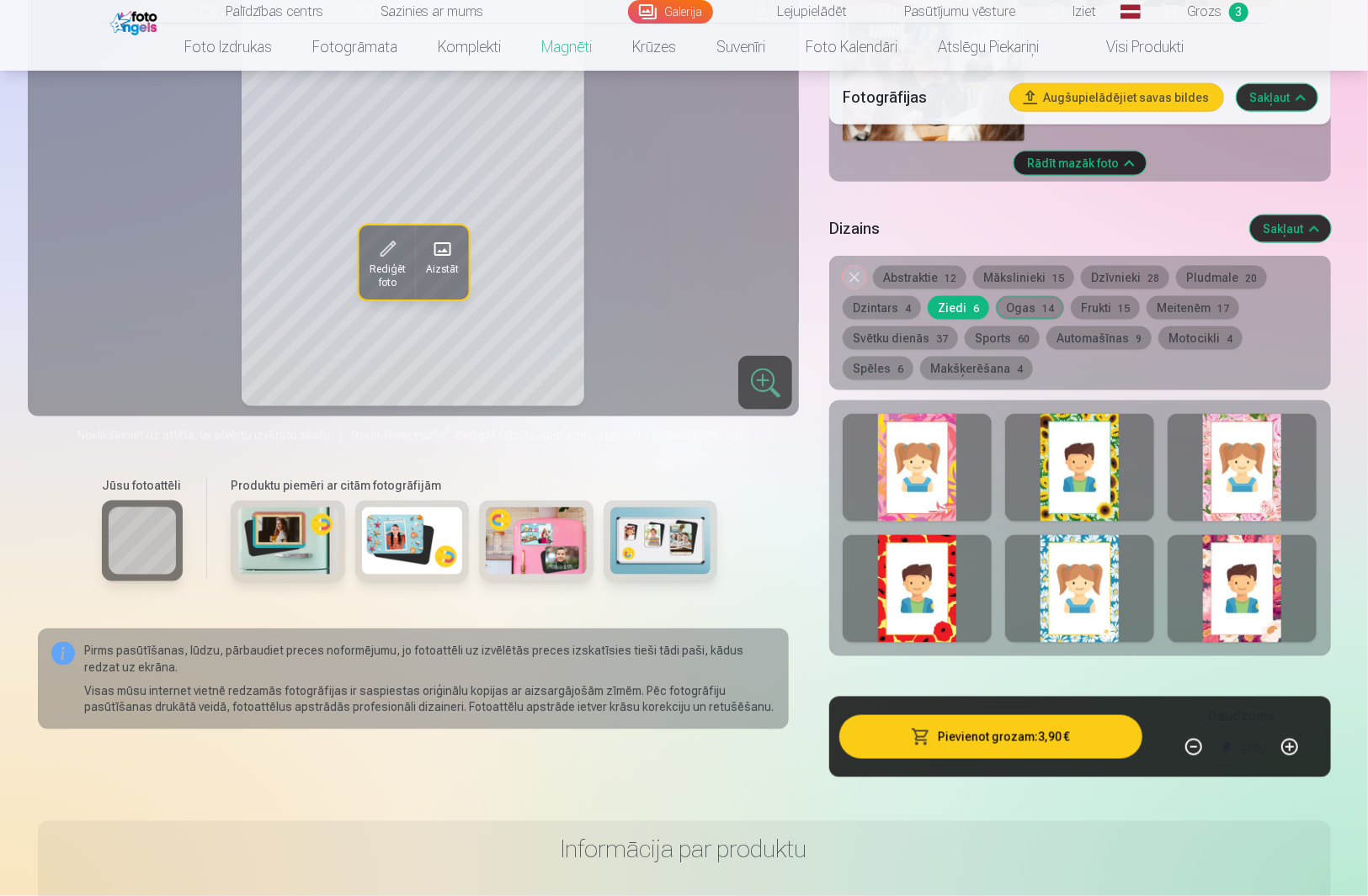 The width and height of the screenshot is (1368, 896). Describe the element at coordinates (654, 47) in the screenshot. I see `a: Krūzes` at that location.